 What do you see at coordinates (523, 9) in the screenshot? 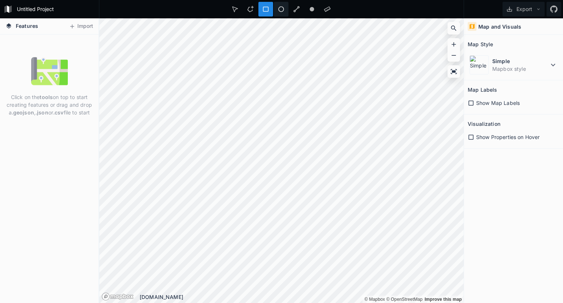
I see `button: Export` at bounding box center [523, 9].